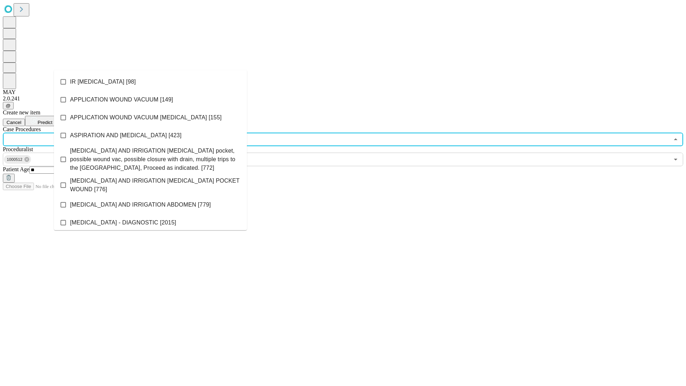 This screenshot has height=386, width=686. I want to click on span: APPLICATION WOUND VACUUM [149], so click(121, 100).